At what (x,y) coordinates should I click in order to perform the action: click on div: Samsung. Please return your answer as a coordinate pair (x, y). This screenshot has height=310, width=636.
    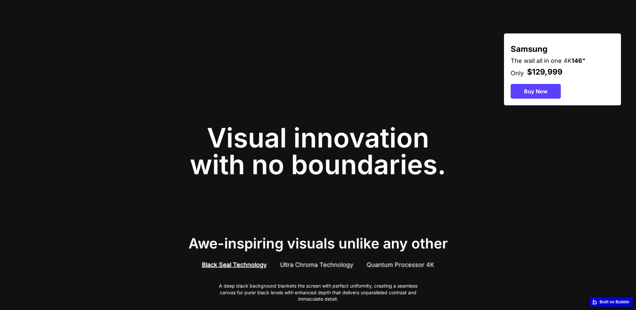
    Looking at the image, I should click on (529, 47).